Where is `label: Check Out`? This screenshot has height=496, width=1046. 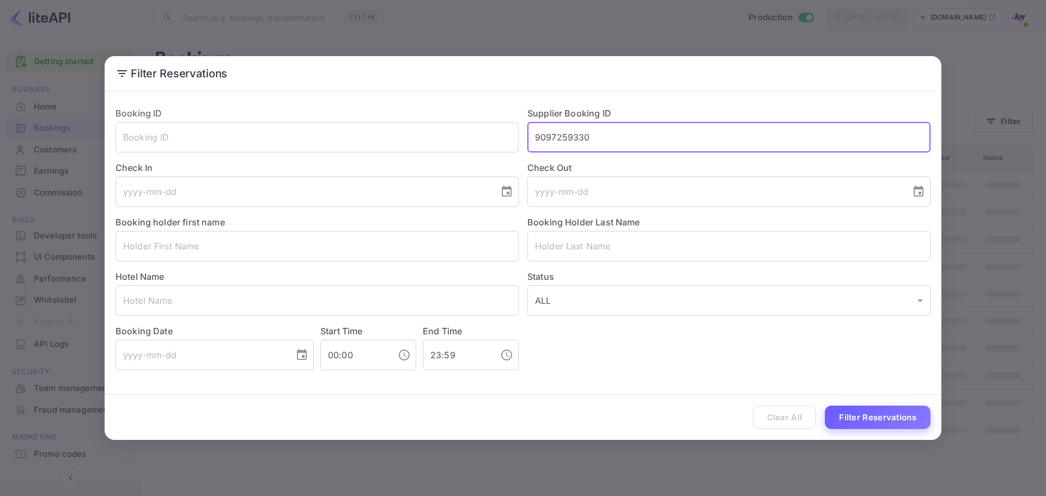
label: Check Out is located at coordinates (729, 168).